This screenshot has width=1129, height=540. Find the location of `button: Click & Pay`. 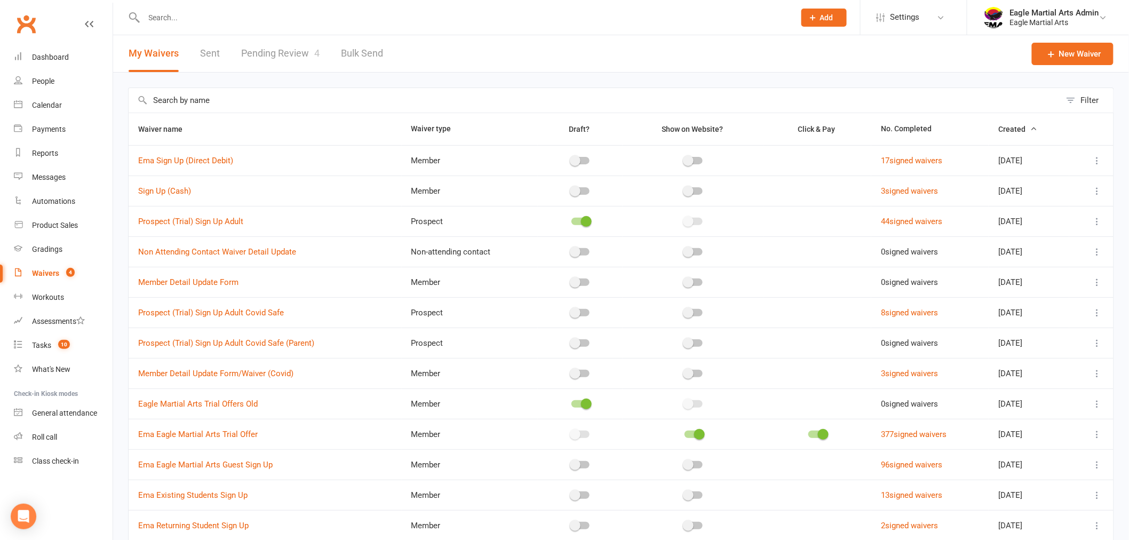

button: Click & Pay is located at coordinates (817, 129).